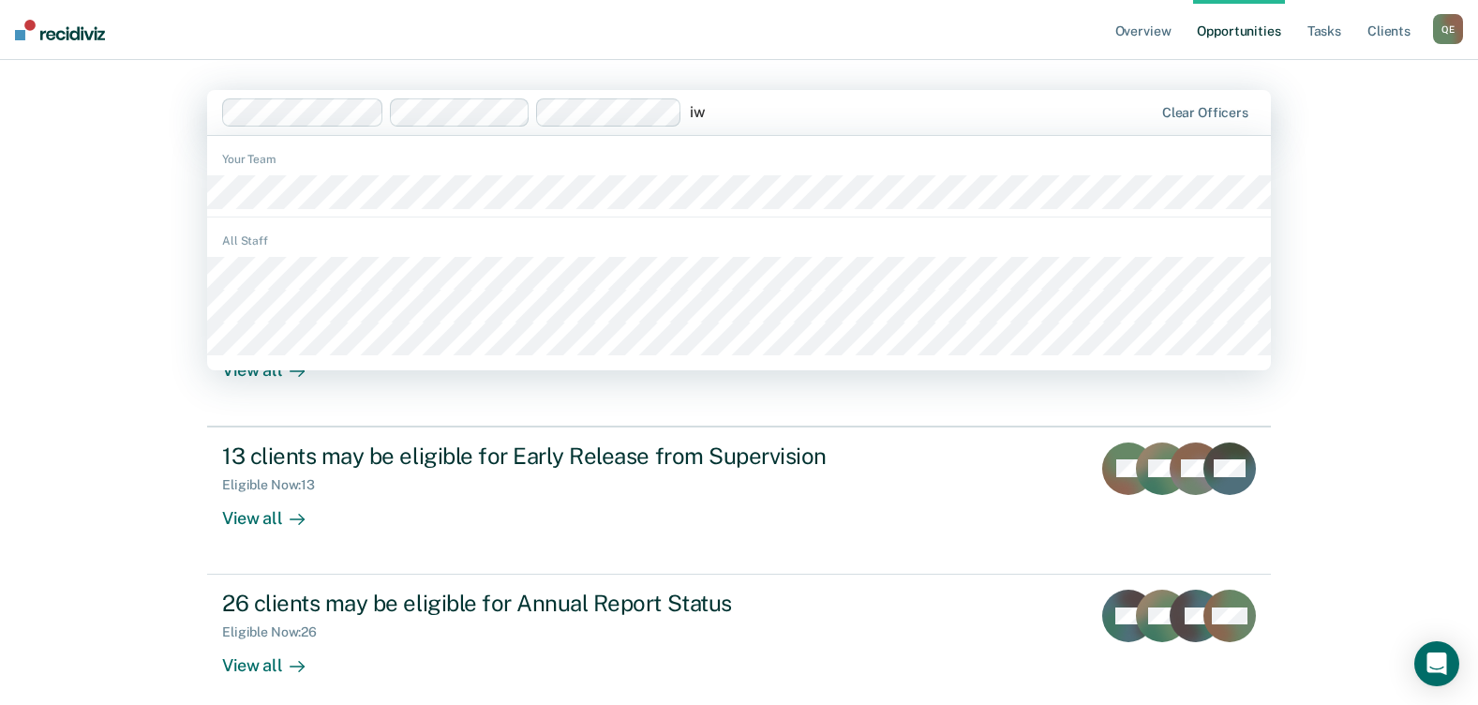 This screenshot has width=1478, height=705. Describe the element at coordinates (738, 159) in the screenshot. I see `div: Your Team` at that location.